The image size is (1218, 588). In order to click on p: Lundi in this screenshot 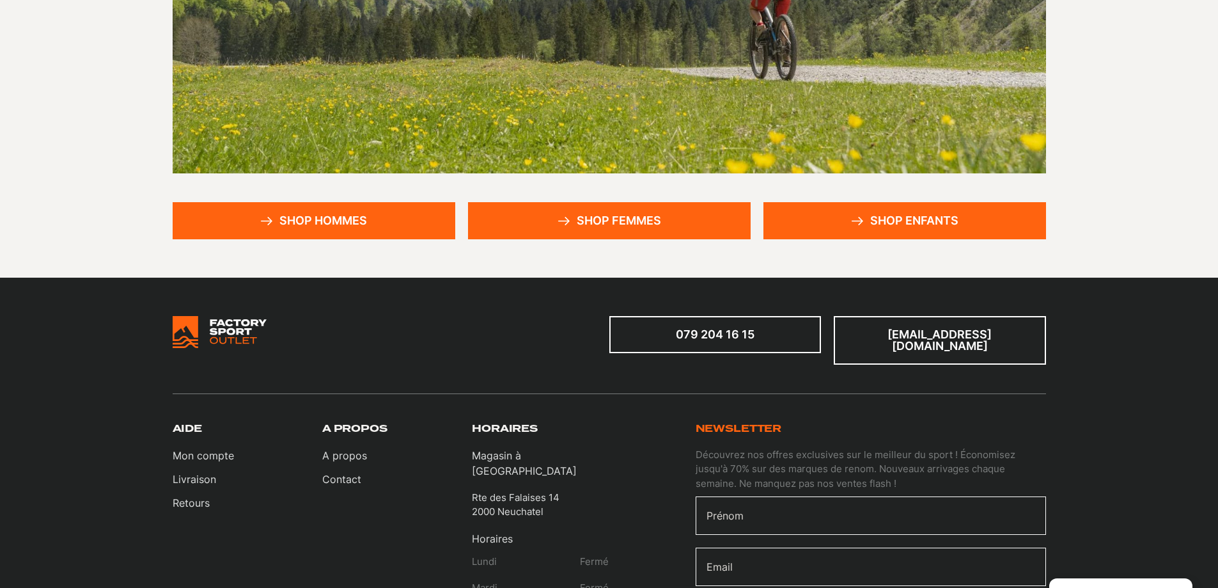, I will do `click(484, 562)`.